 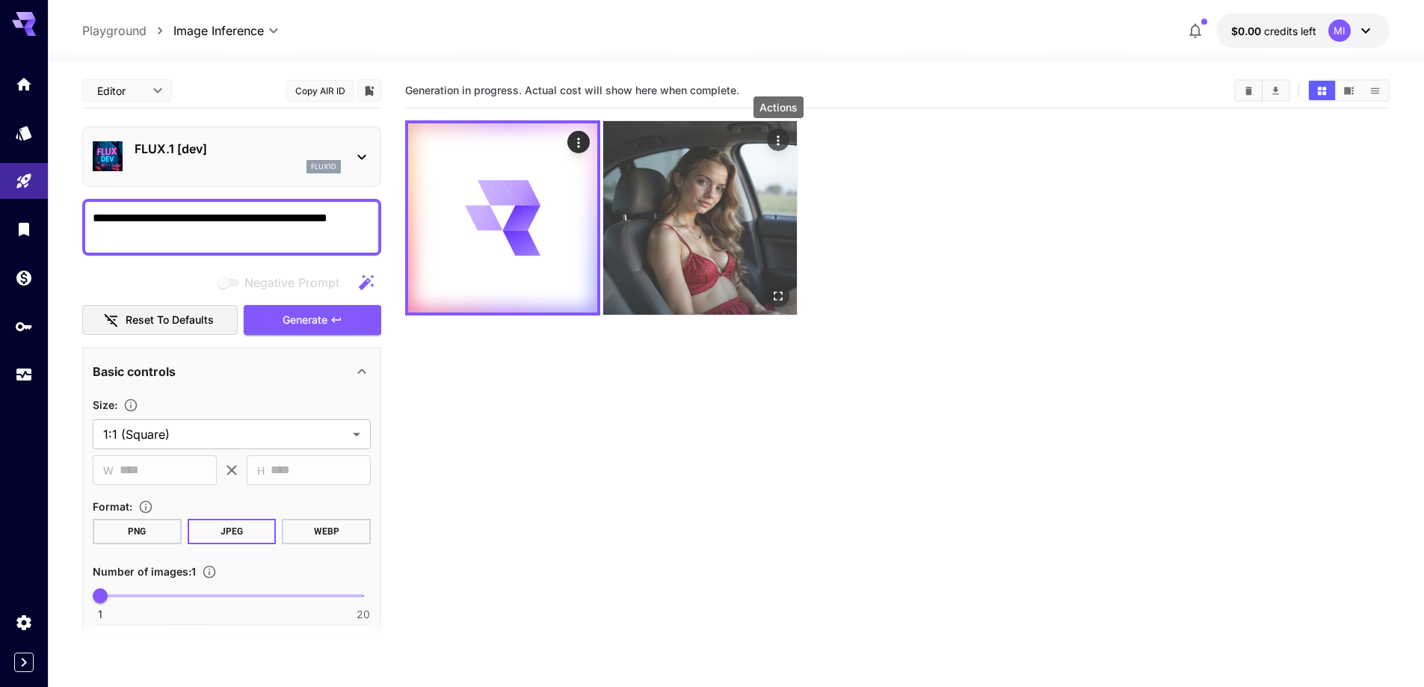 I want to click on p: Playground, so click(x=114, y=31).